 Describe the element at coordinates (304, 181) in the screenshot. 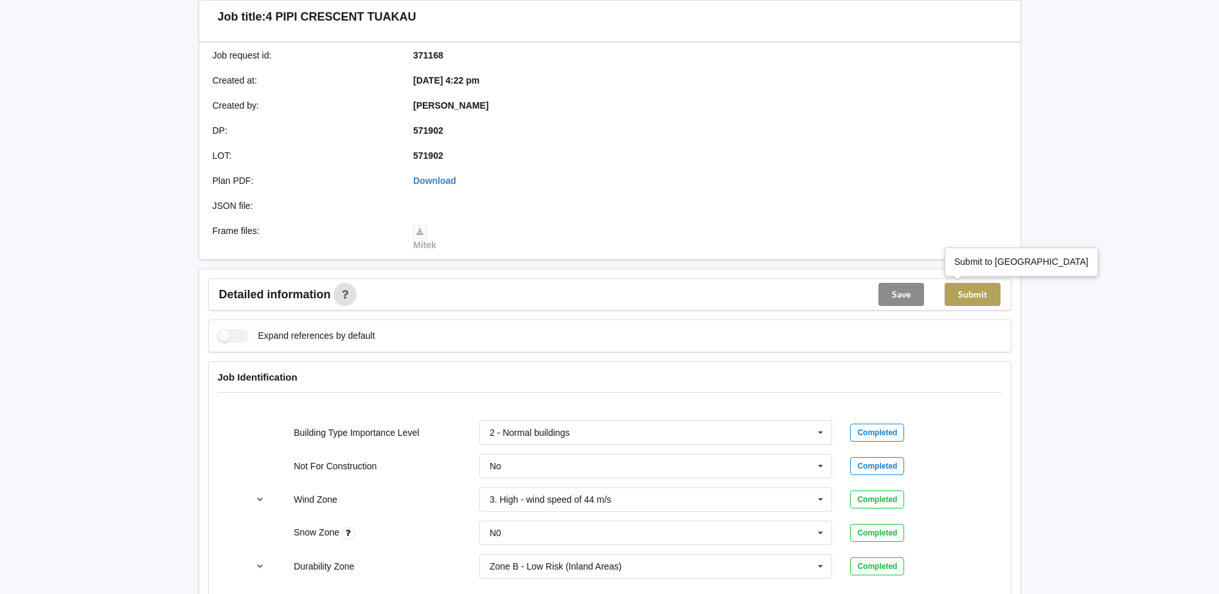

I see `div: Plan PDF :` at that location.